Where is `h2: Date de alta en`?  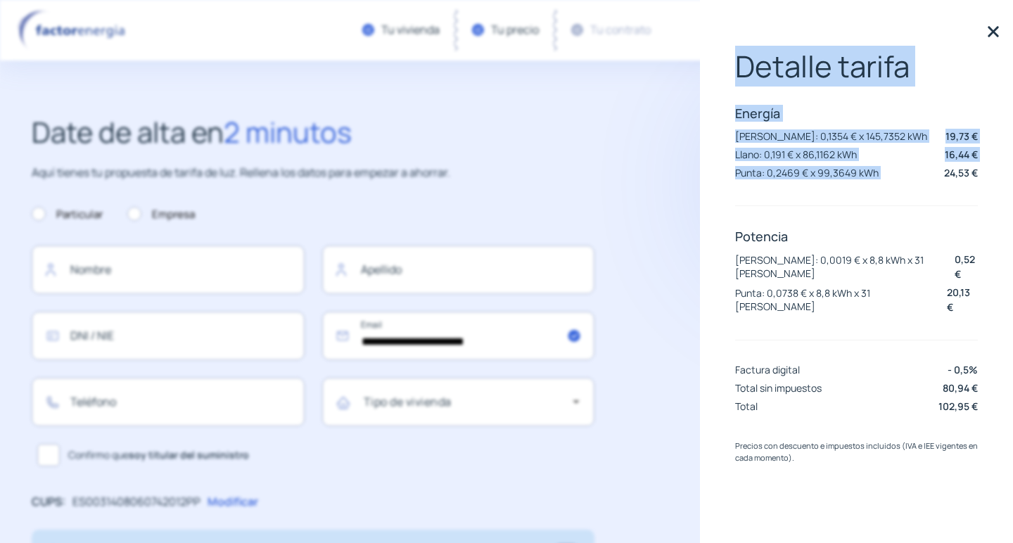
h2: Date de alta en is located at coordinates (313, 132).